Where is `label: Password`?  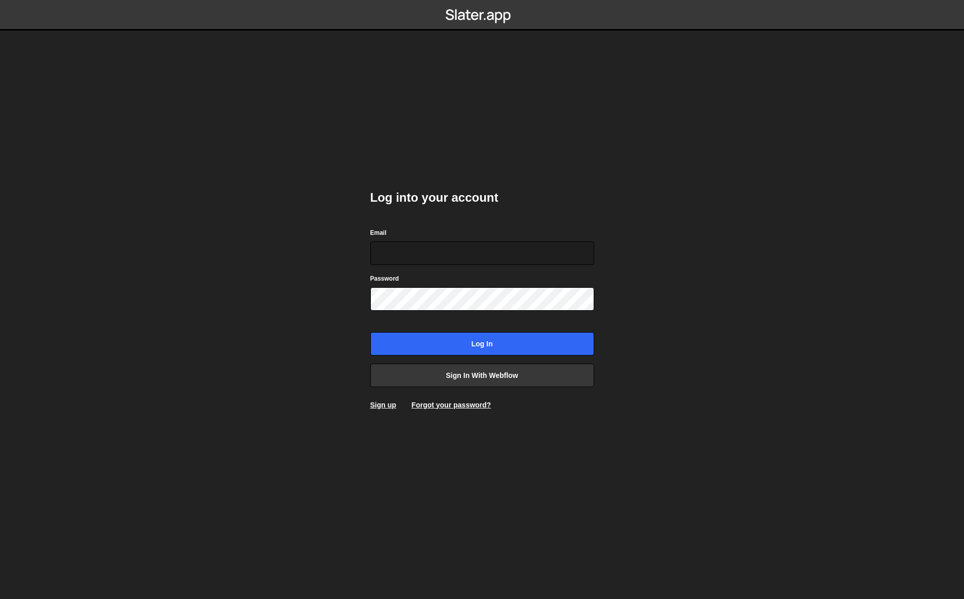 label: Password is located at coordinates (385, 278).